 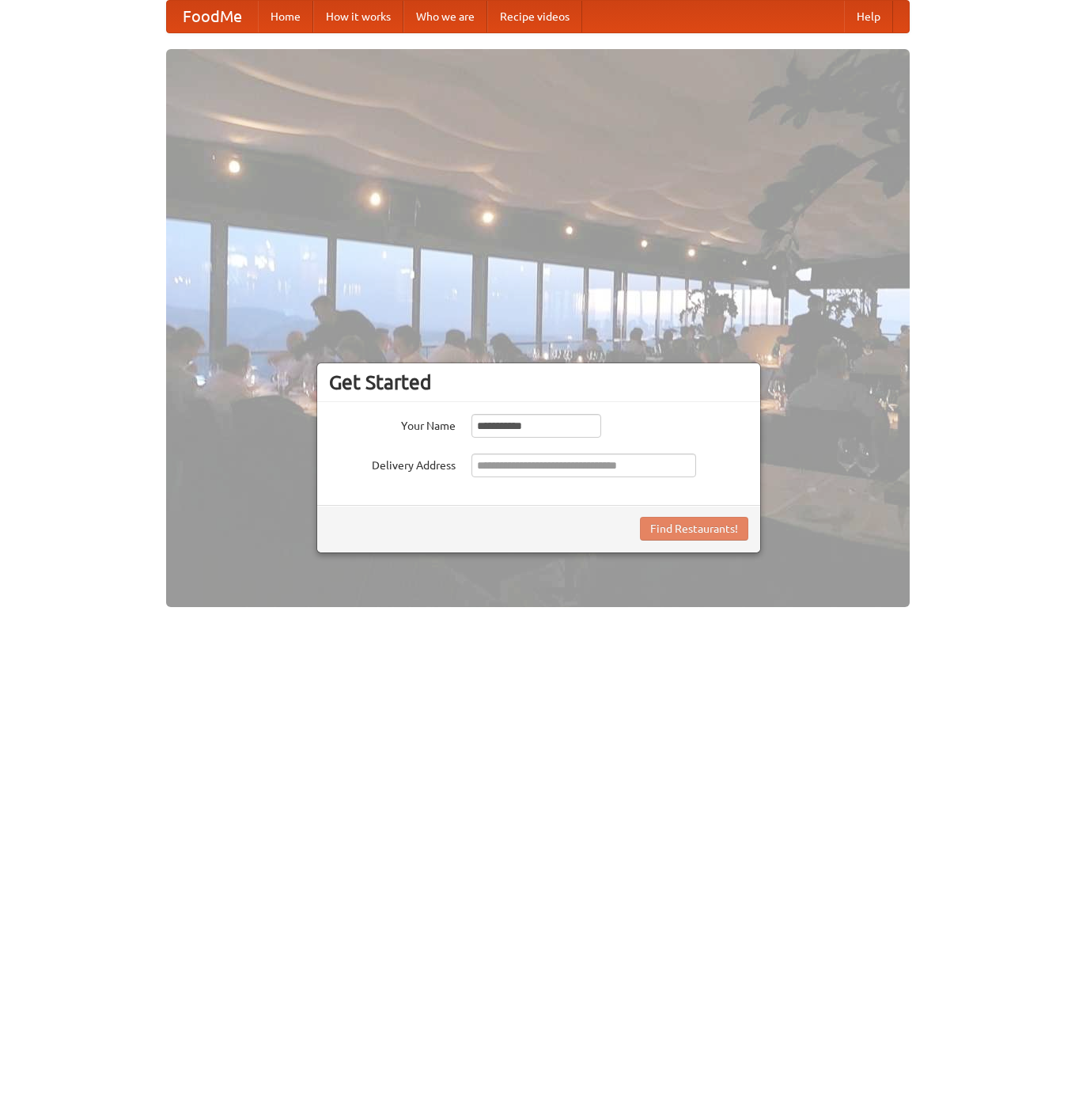 I want to click on a: Who we are, so click(x=446, y=16).